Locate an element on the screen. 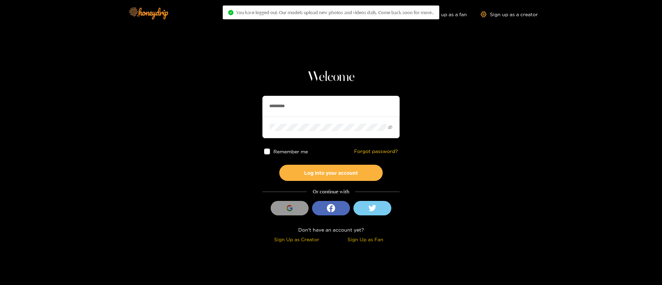 The height and width of the screenshot is (285, 662). a: Sign up as a creator is located at coordinates (510, 14).